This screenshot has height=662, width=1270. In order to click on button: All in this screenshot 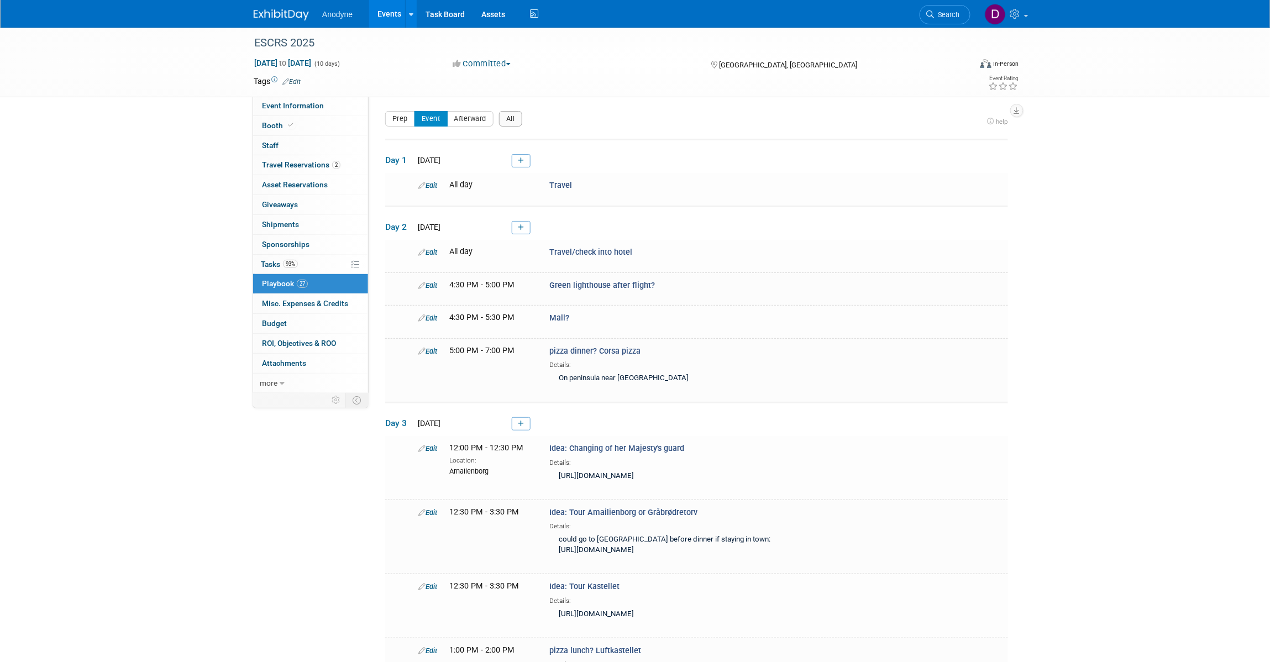, I will do `click(511, 119)`.